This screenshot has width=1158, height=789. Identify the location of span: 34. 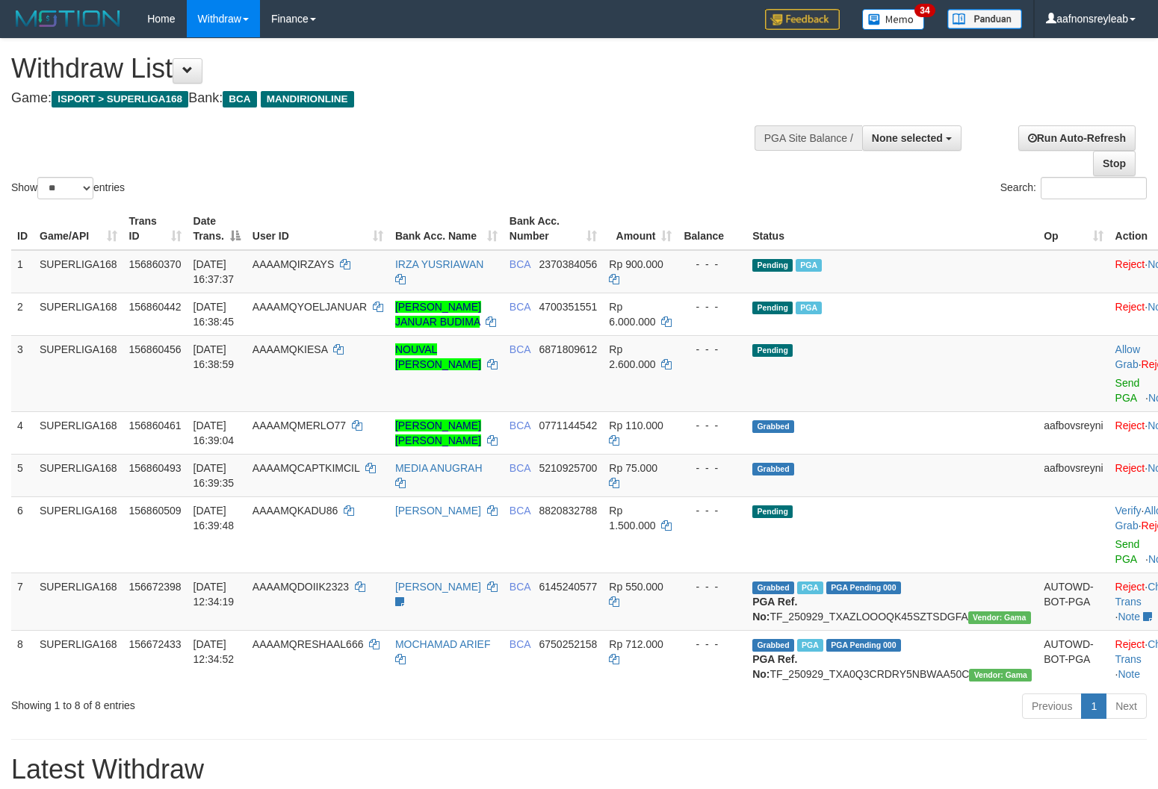
(924, 10).